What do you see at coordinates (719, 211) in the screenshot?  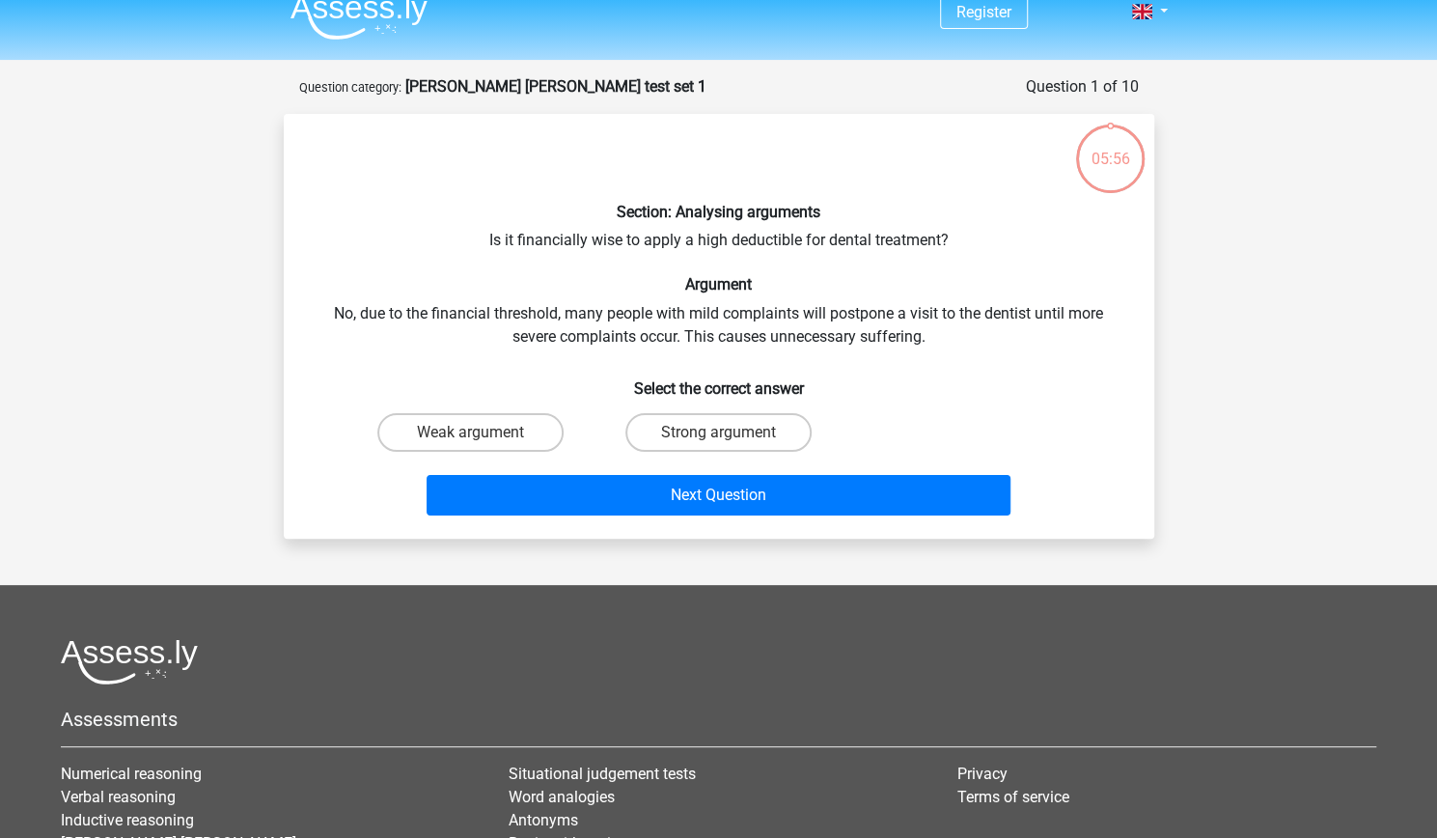 I see `h6: Section: Analysing arguments` at bounding box center [719, 211].